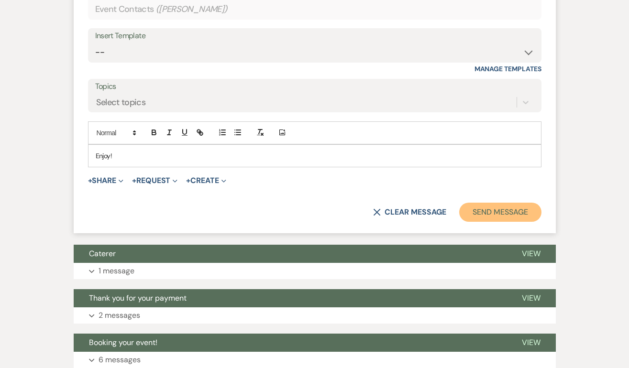 This screenshot has height=368, width=629. What do you see at coordinates (138, 298) in the screenshot?
I see `span: Thank you for your payment` at bounding box center [138, 298].